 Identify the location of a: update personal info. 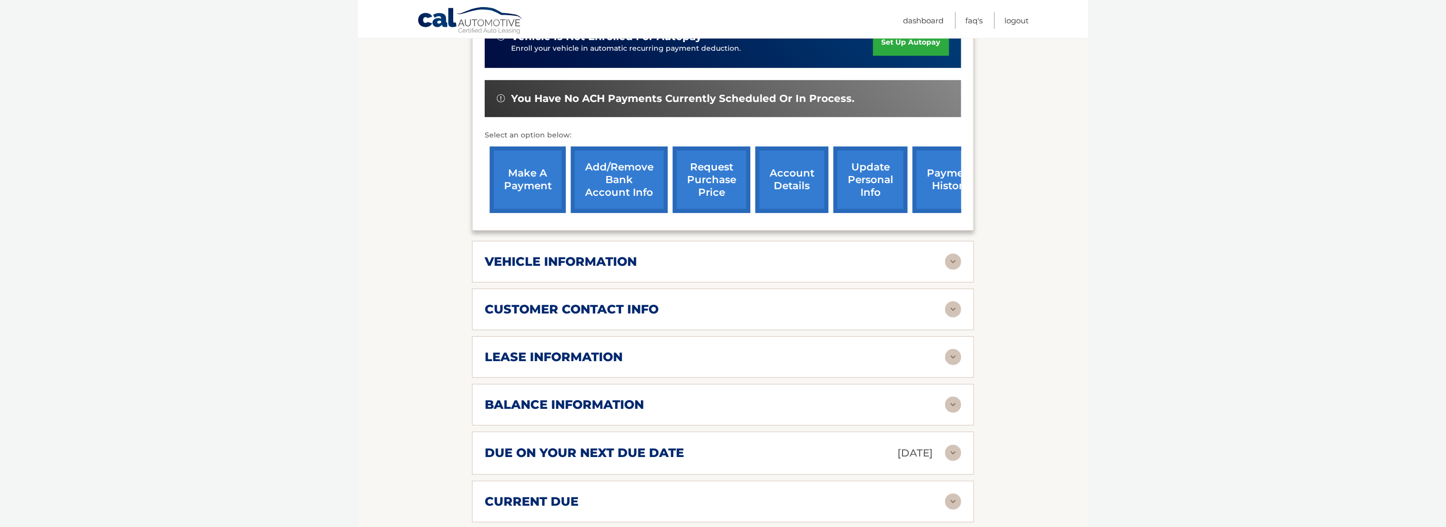
(870, 179).